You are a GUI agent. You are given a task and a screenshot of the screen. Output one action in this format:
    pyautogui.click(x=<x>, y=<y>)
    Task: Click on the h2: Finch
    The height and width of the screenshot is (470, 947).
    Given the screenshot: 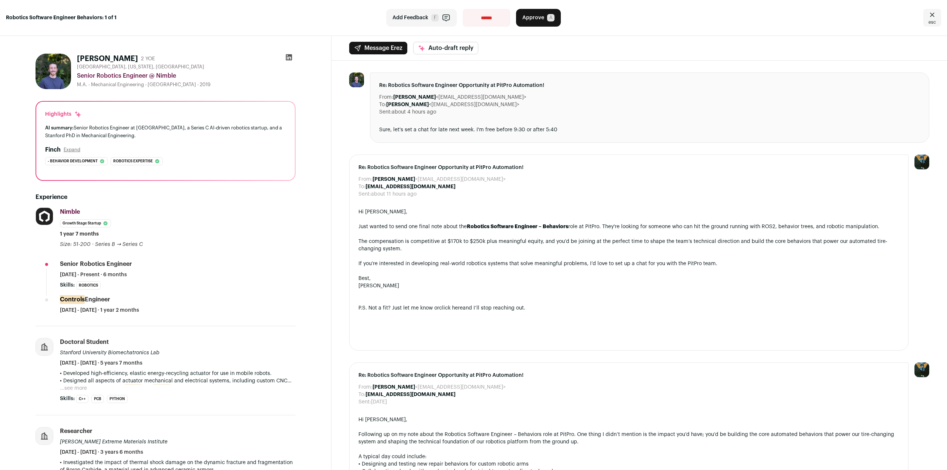 What is the action you would take?
    pyautogui.click(x=53, y=150)
    